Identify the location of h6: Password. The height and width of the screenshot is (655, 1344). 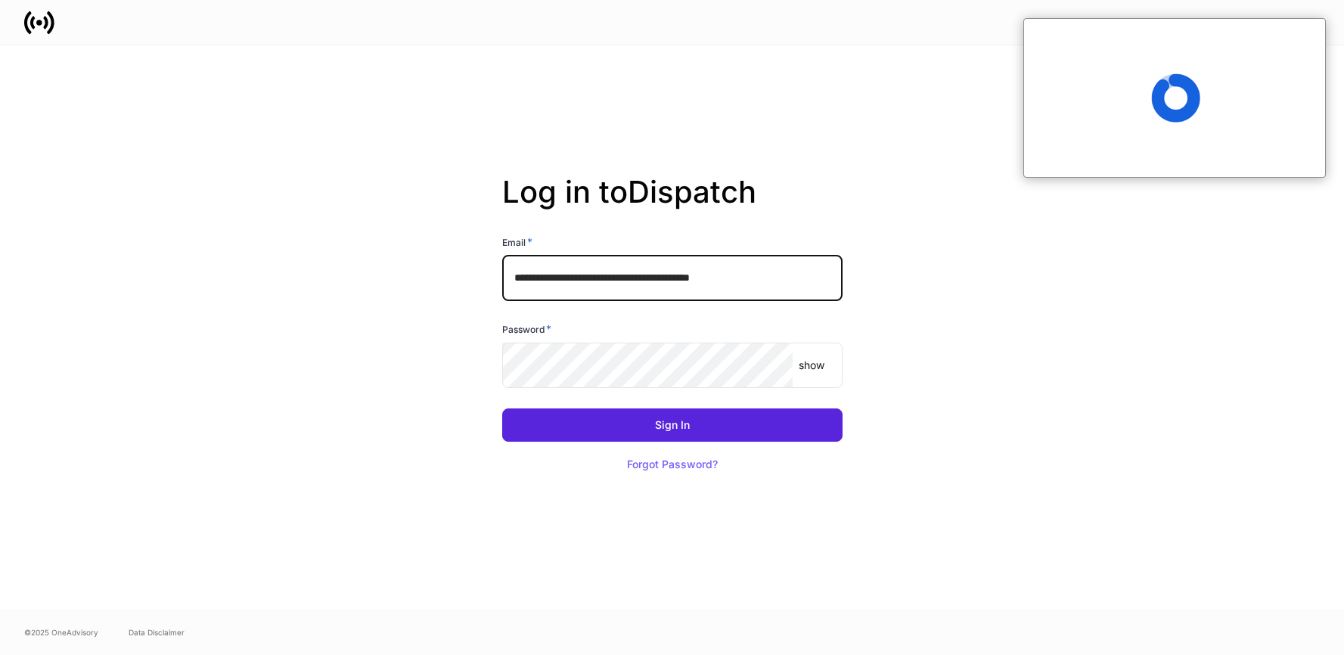
(527, 329).